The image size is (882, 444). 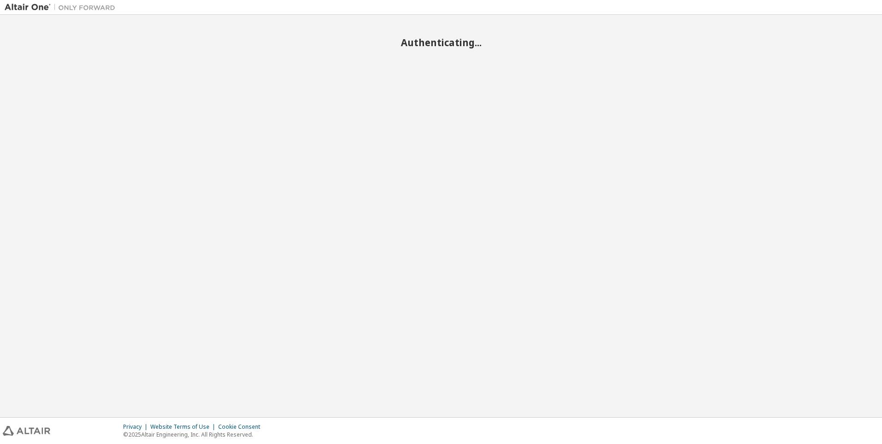 I want to click on p: © 2025 Altair Engineering, Inc. All Rights Reserved., so click(x=194, y=434).